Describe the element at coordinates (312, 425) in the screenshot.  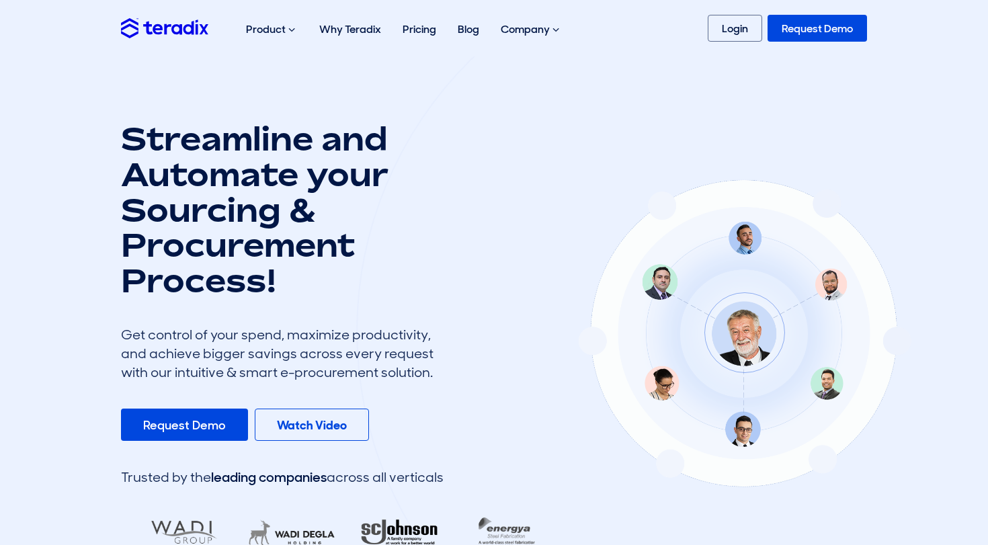
I see `a: Watch Video` at that location.